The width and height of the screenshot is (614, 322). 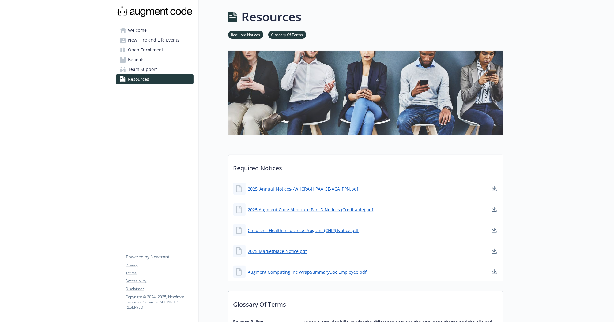 What do you see at coordinates (155, 79) in the screenshot?
I see `a: Resources` at bounding box center [155, 79].